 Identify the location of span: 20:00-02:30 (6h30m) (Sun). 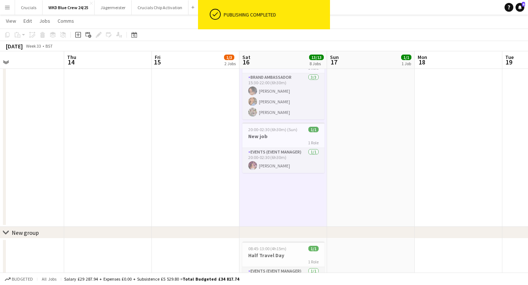
(273, 129).